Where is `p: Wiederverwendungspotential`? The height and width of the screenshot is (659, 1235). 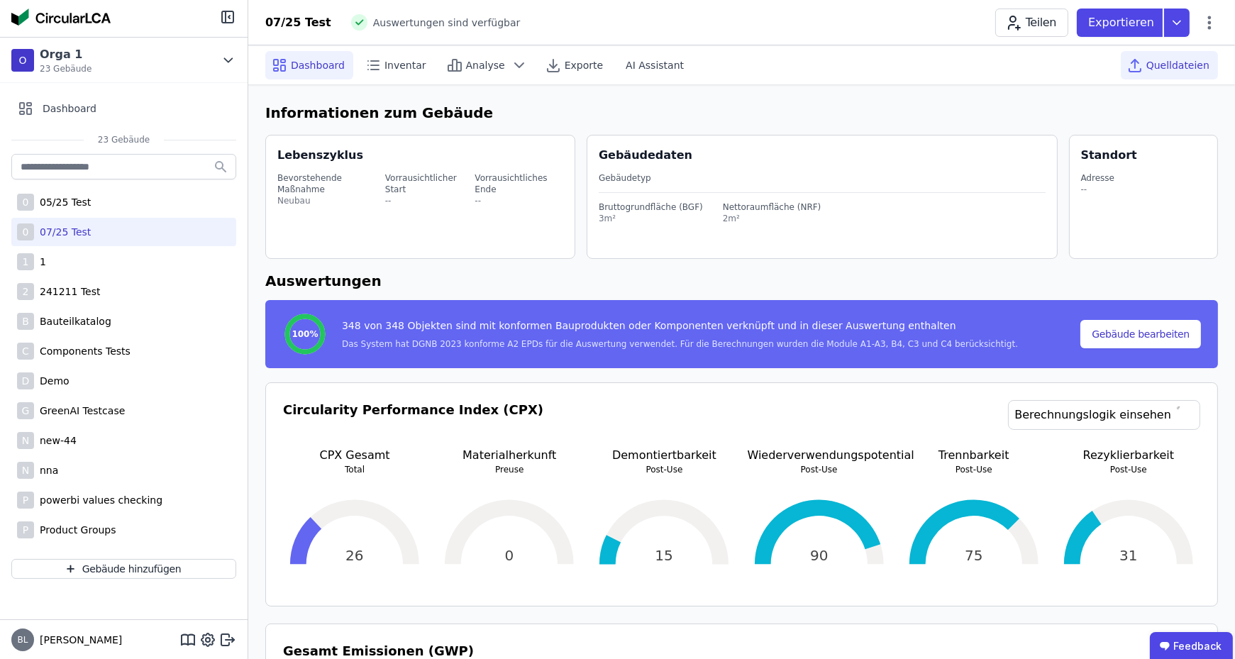
p: Wiederverwendungspotential is located at coordinates (820, 456).